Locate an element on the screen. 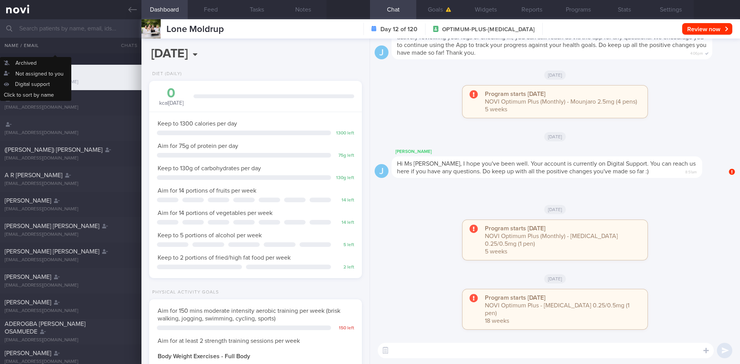  div: 75 g left is located at coordinates (345, 156).